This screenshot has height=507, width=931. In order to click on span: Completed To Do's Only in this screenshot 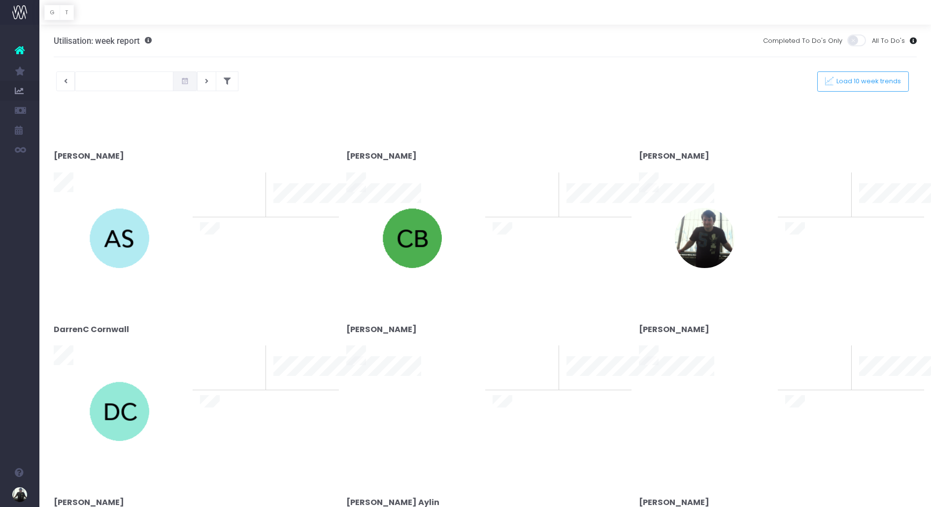, I will do `click(802, 41)`.